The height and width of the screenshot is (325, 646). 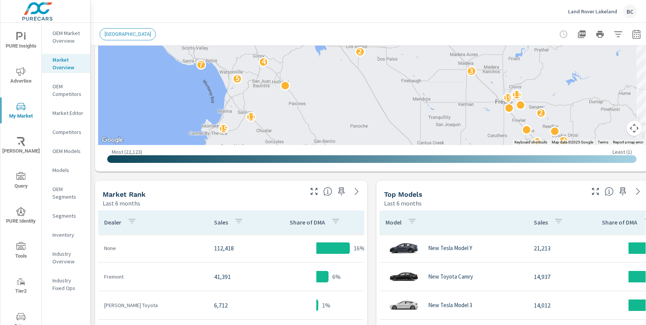 I want to click on span: PURE Insights, so click(x=21, y=41).